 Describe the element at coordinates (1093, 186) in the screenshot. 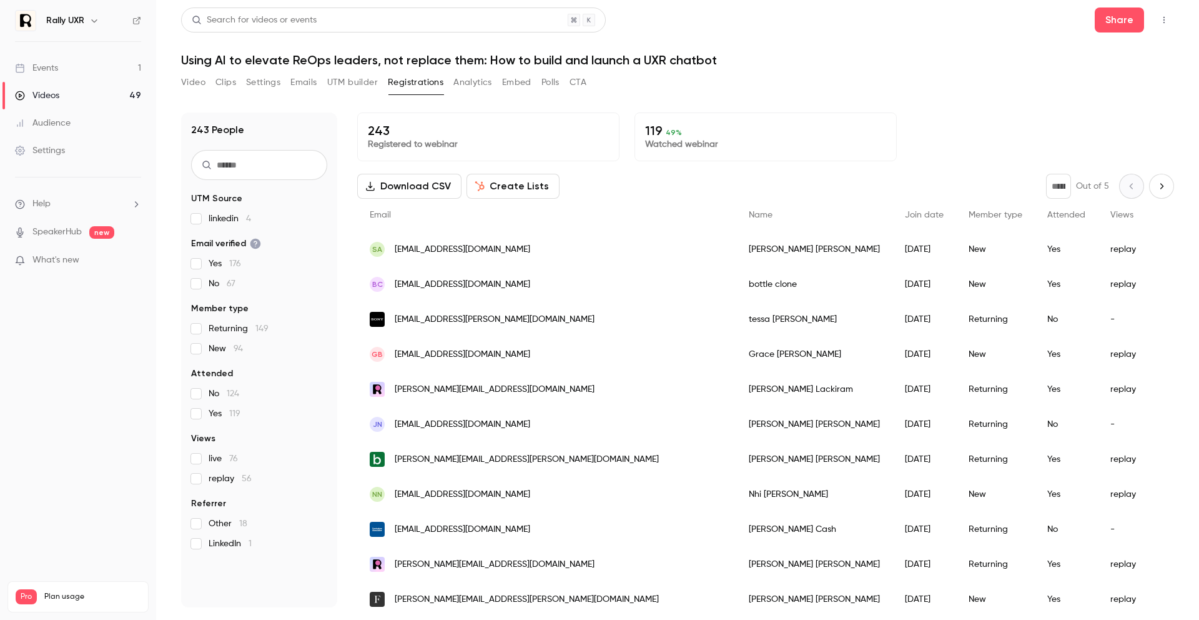

I see `p: Out of 5` at that location.